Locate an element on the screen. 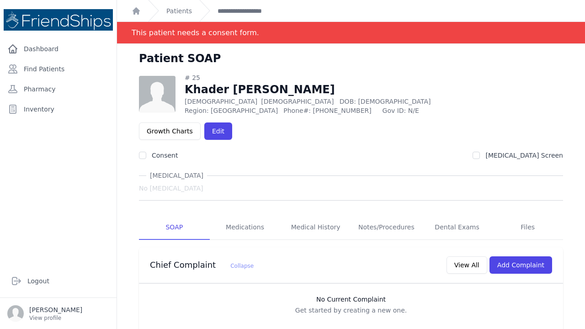  a: Edit is located at coordinates (218, 131).